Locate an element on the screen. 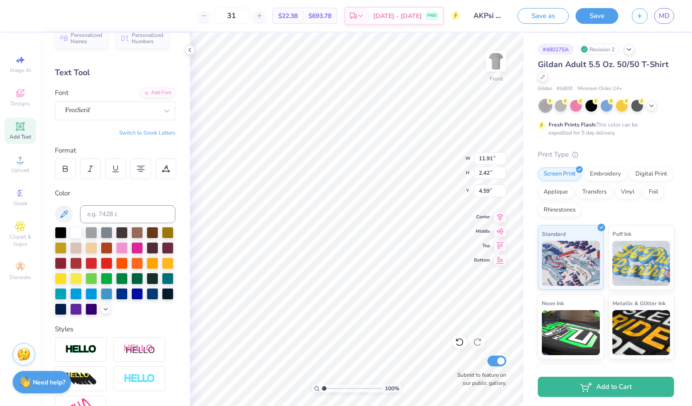 Image resolution: width=692 pixels, height=406 pixels. span: Upload is located at coordinates (20, 170).